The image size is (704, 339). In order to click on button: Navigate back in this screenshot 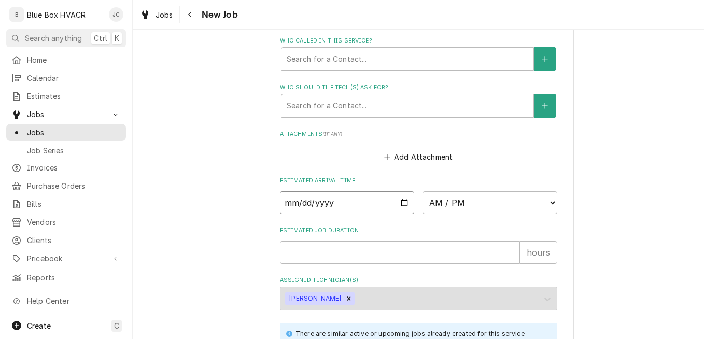, I will do `click(190, 15)`.